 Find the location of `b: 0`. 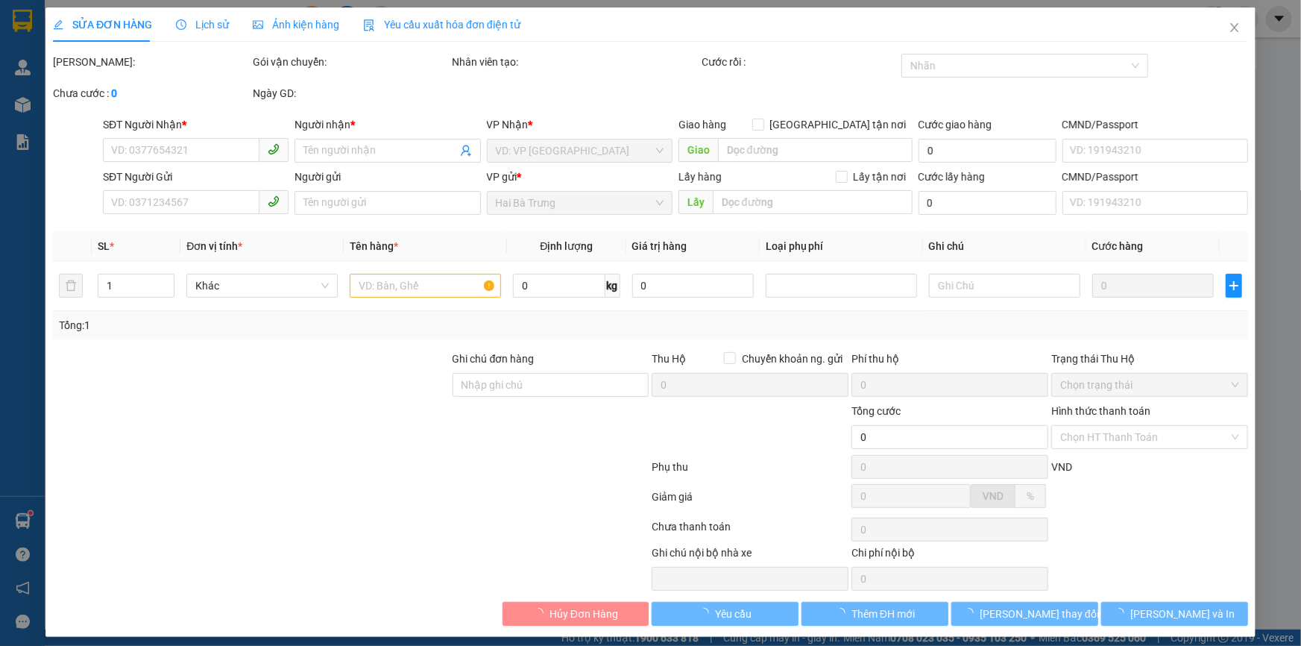

b: 0 is located at coordinates (114, 93).